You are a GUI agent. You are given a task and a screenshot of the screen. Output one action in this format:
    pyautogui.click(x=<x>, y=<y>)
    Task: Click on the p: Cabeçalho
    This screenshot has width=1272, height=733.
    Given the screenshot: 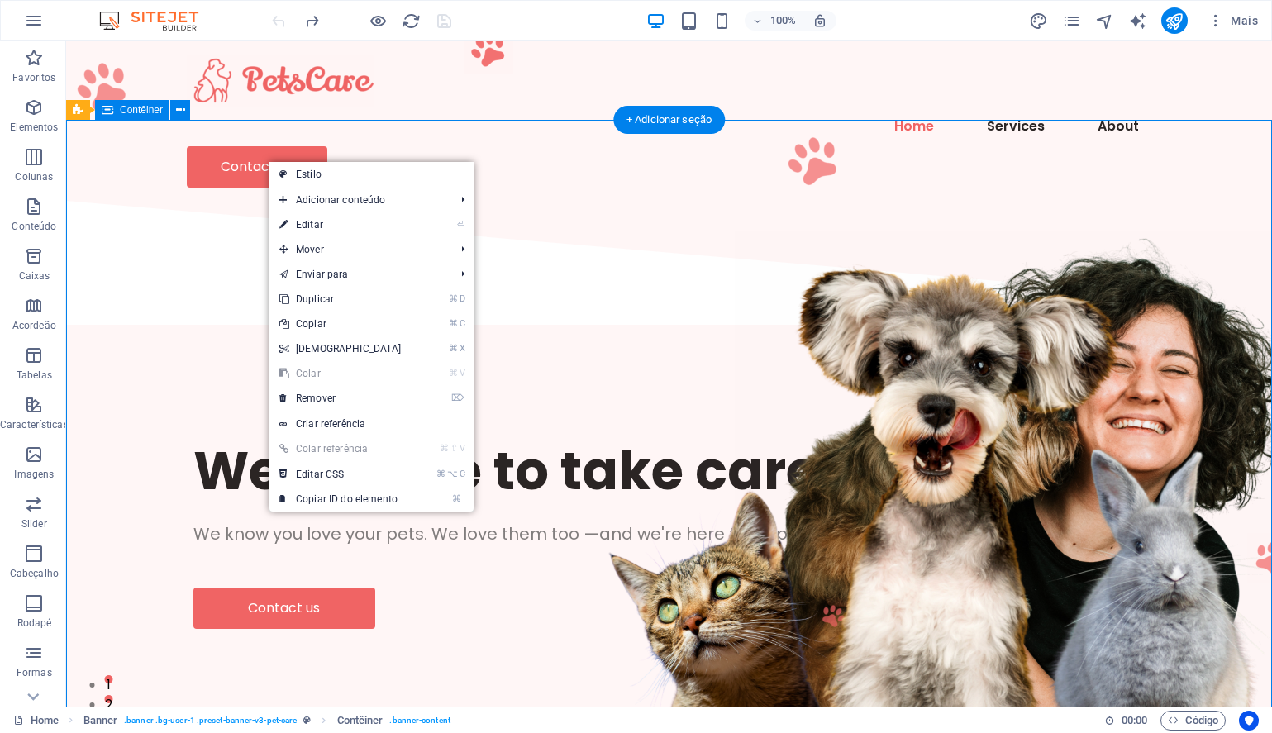 What is the action you would take?
    pyautogui.click(x=34, y=573)
    